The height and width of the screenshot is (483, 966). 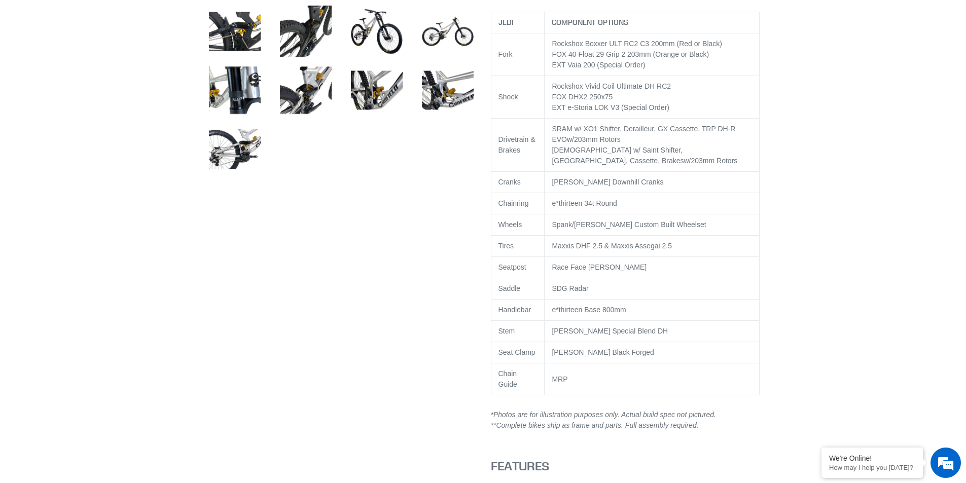 What do you see at coordinates (625, 466) in the screenshot?
I see `h3: FEATURES` at bounding box center [625, 466].